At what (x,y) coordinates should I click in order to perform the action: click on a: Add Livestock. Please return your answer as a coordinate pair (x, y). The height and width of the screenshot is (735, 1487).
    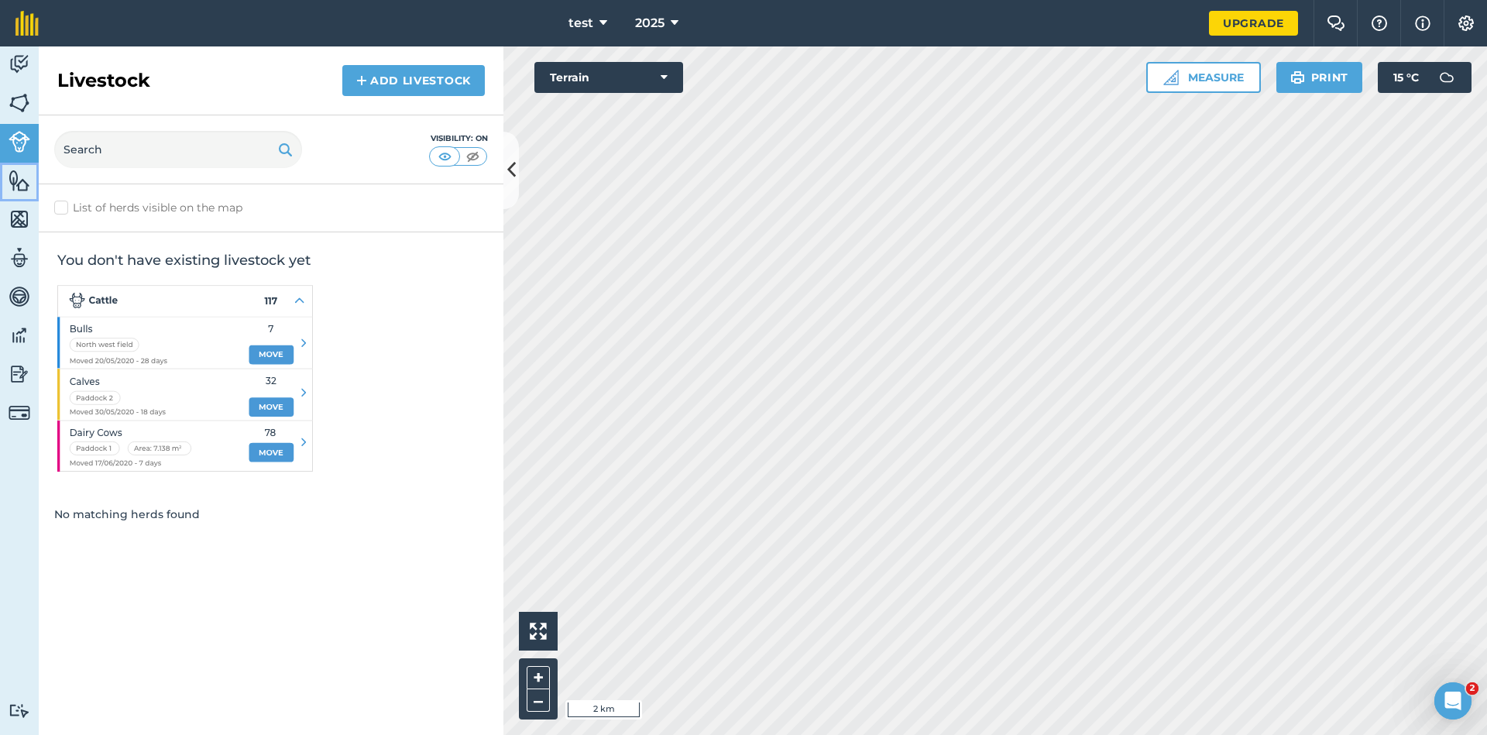
    Looking at the image, I should click on (413, 81).